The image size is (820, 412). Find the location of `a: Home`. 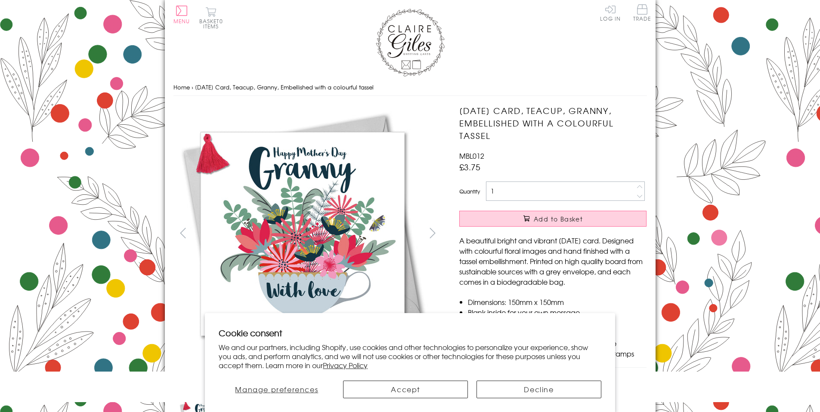

a: Home is located at coordinates (182, 87).